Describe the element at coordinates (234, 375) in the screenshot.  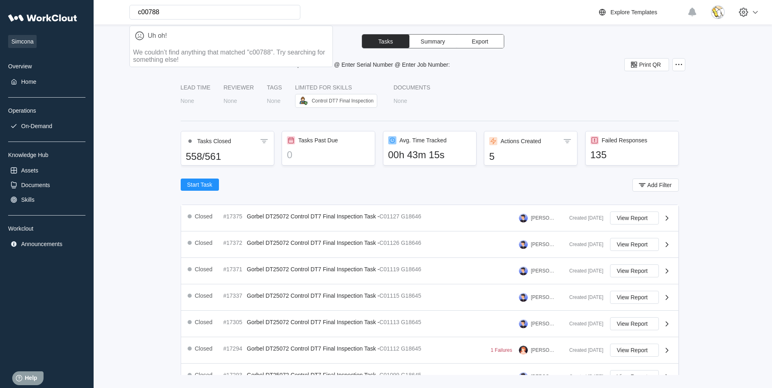
I see `div: #17293` at that location.